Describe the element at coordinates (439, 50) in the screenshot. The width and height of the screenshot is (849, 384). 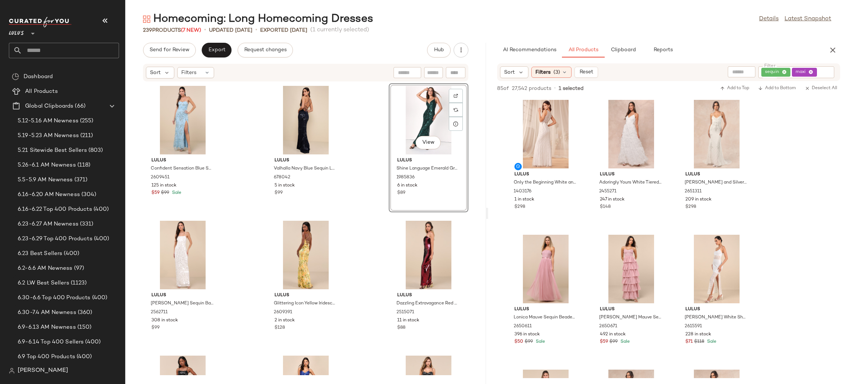
I see `button: Hub` at that location.